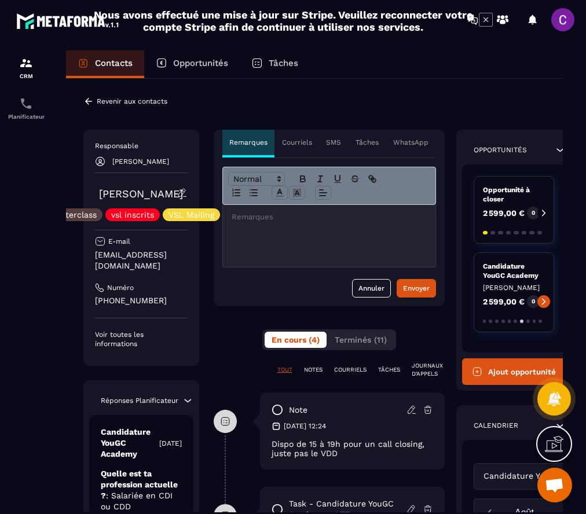 The height and width of the screenshot is (514, 586). What do you see at coordinates (389, 370) in the screenshot?
I see `p: TÂCHES` at bounding box center [389, 370].